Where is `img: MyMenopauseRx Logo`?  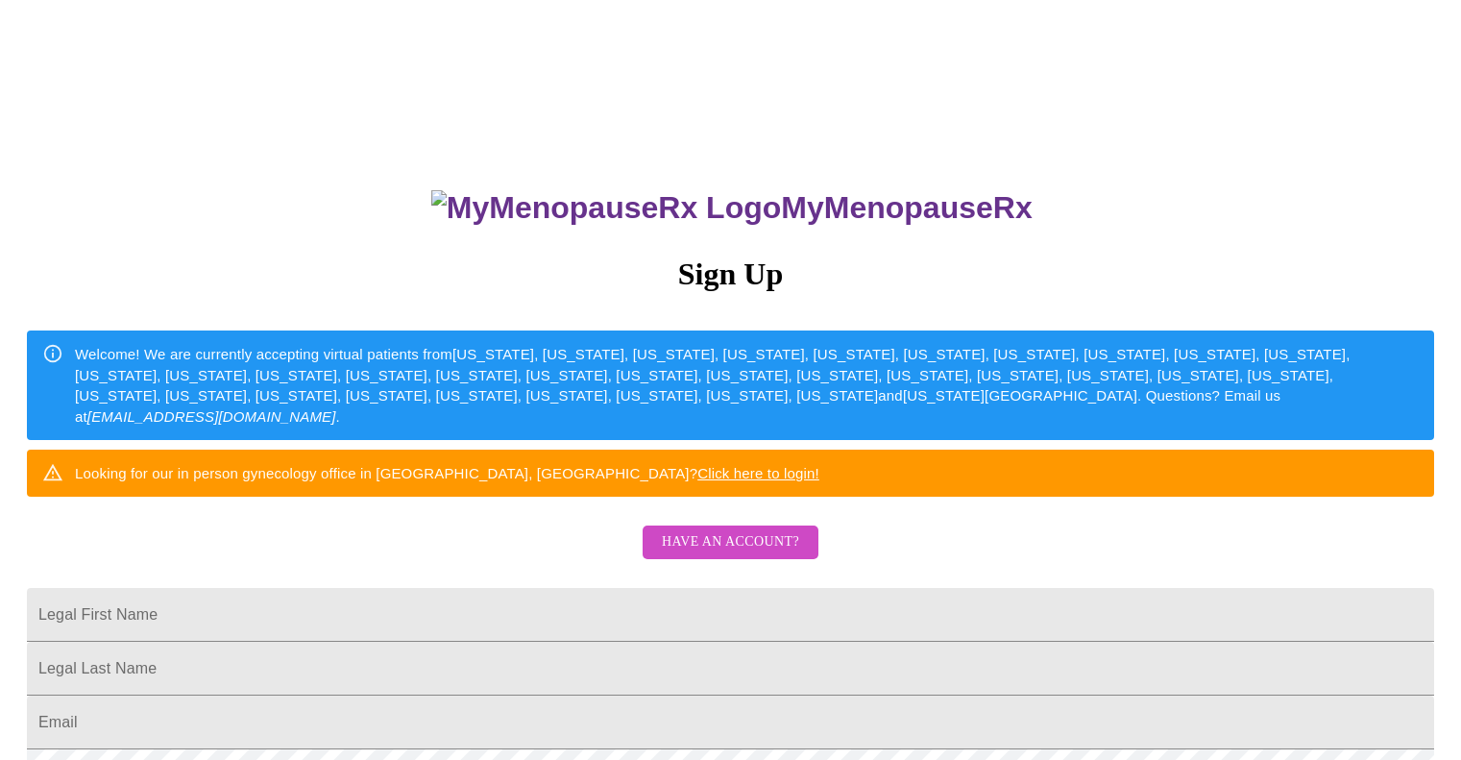 img: MyMenopauseRx Logo is located at coordinates (606, 208).